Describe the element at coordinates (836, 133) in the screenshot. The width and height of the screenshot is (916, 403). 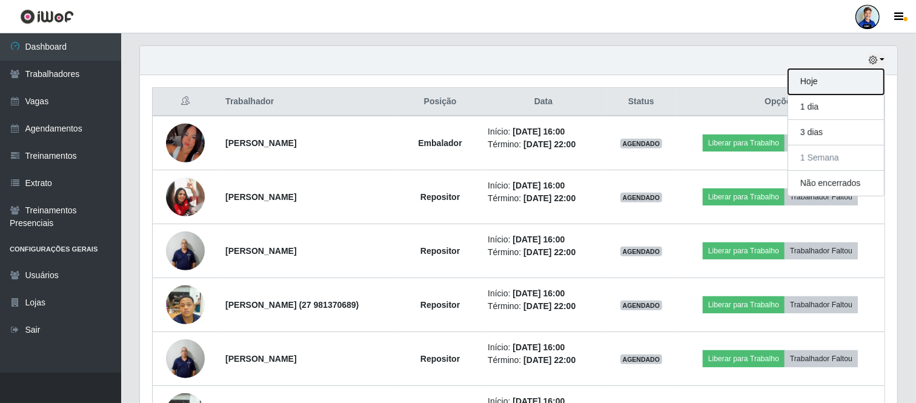
I see `button: 3 dias` at that location.